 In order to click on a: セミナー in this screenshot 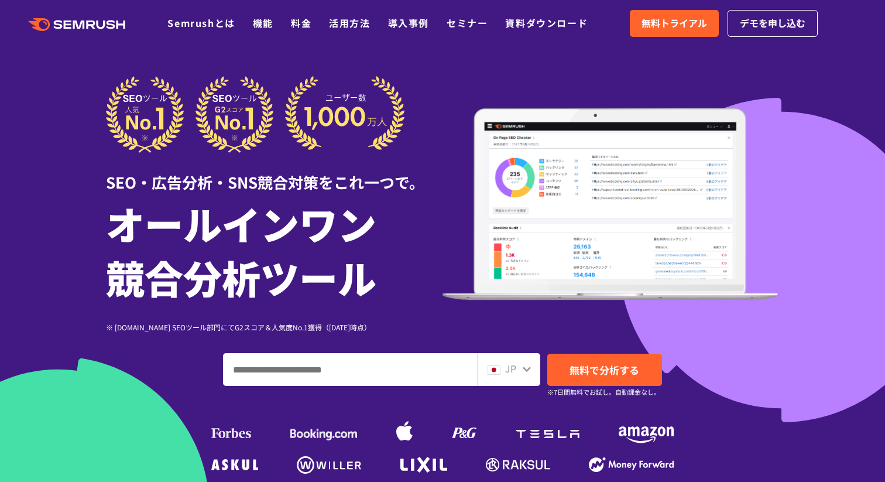, I will do `click(467, 23)`.